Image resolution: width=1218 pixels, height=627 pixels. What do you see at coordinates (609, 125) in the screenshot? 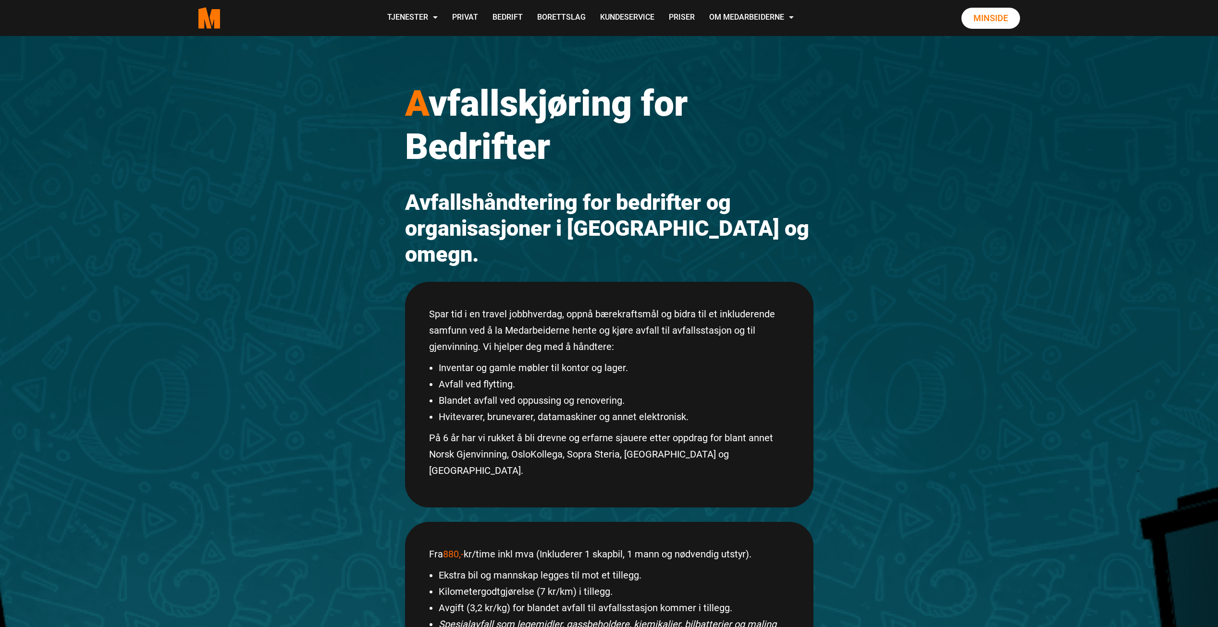
I see `h1: vfallskjøring for Bedrifter` at bounding box center [609, 125].